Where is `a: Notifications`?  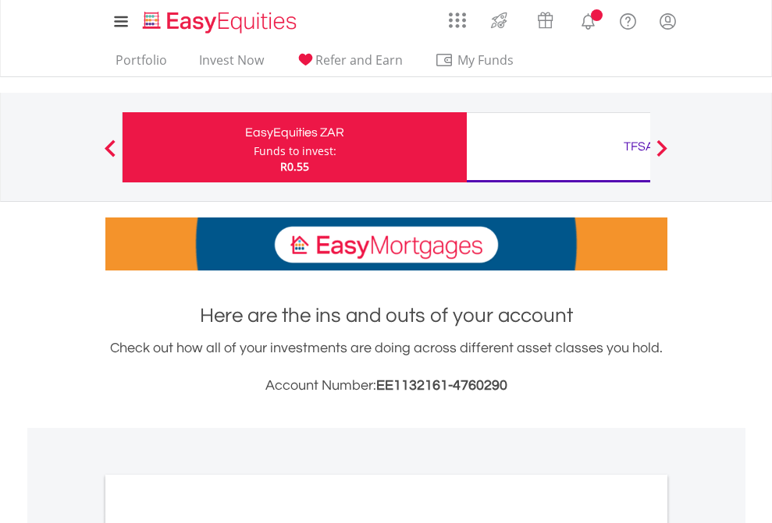 a: Notifications is located at coordinates (587, 20).